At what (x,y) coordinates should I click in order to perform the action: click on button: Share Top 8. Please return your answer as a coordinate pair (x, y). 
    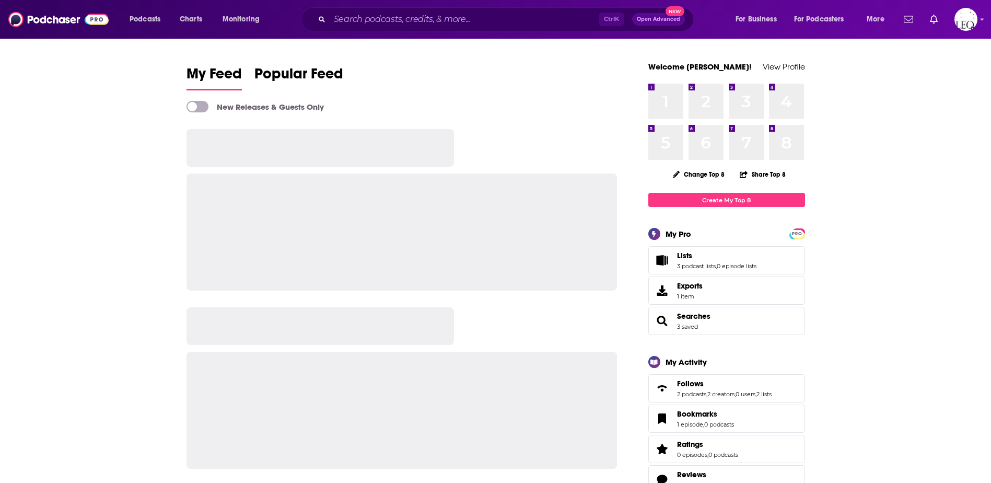
    Looking at the image, I should click on (763, 174).